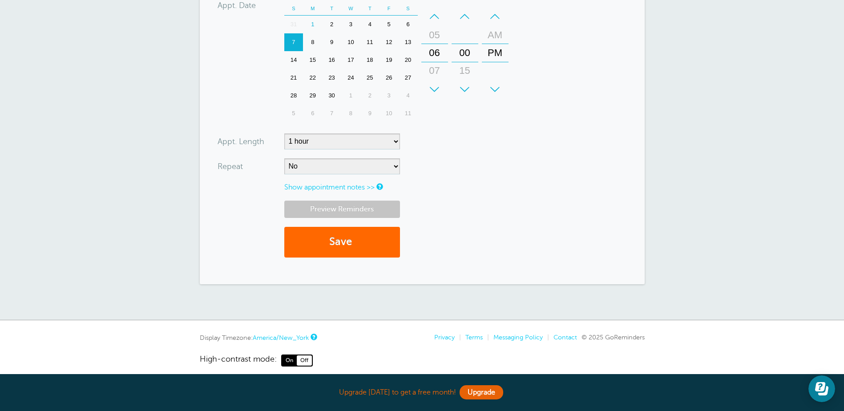  Describe the element at coordinates (289, 361) in the screenshot. I see `span: On` at that location.